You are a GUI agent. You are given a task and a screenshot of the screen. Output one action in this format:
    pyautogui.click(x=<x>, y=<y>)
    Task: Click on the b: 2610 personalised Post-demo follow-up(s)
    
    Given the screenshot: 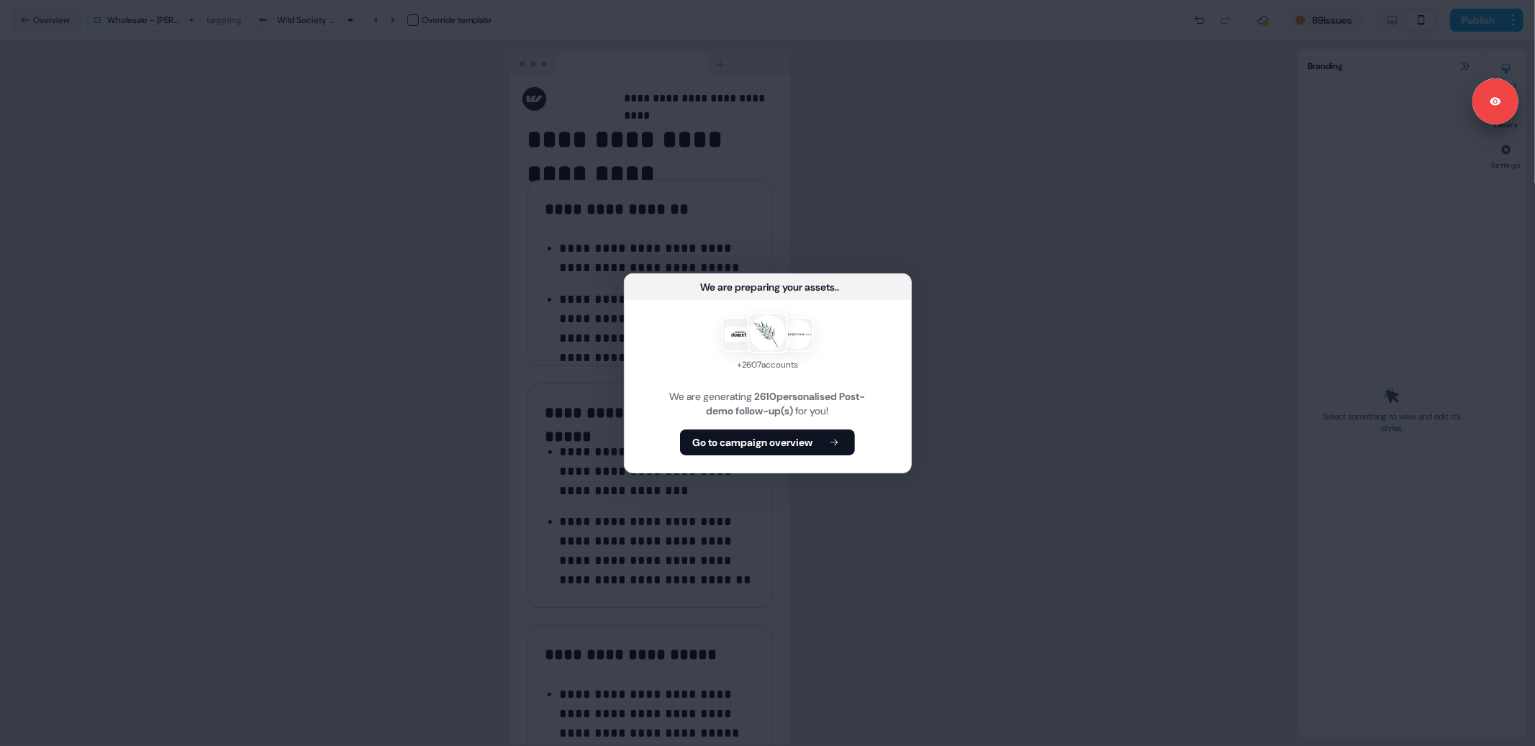 What is the action you would take?
    pyautogui.click(x=786, y=404)
    